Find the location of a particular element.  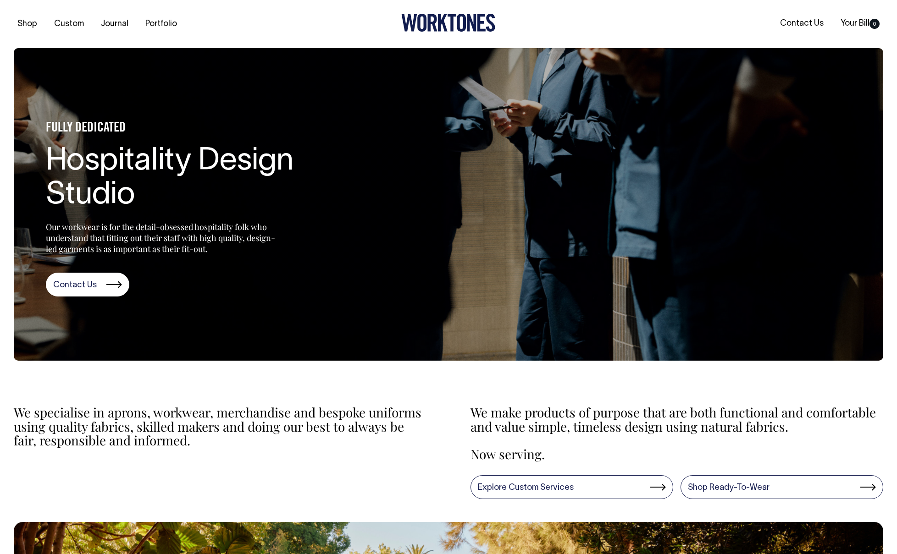

a: Shop is located at coordinates (27, 24).